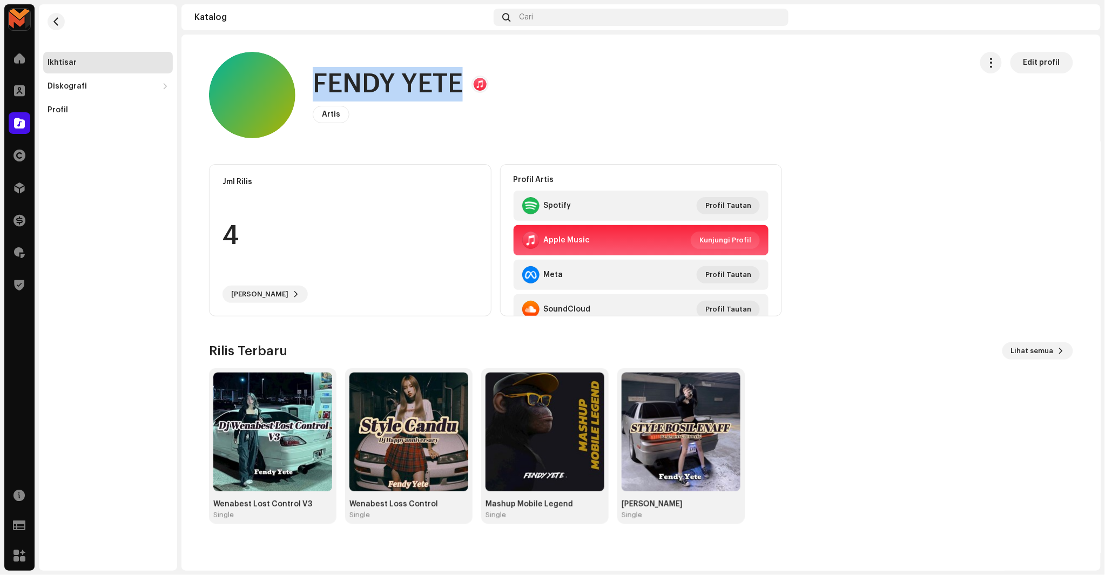 This screenshot has width=1105, height=575. What do you see at coordinates (331, 115) in the screenshot?
I see `span: Artis` at bounding box center [331, 115].